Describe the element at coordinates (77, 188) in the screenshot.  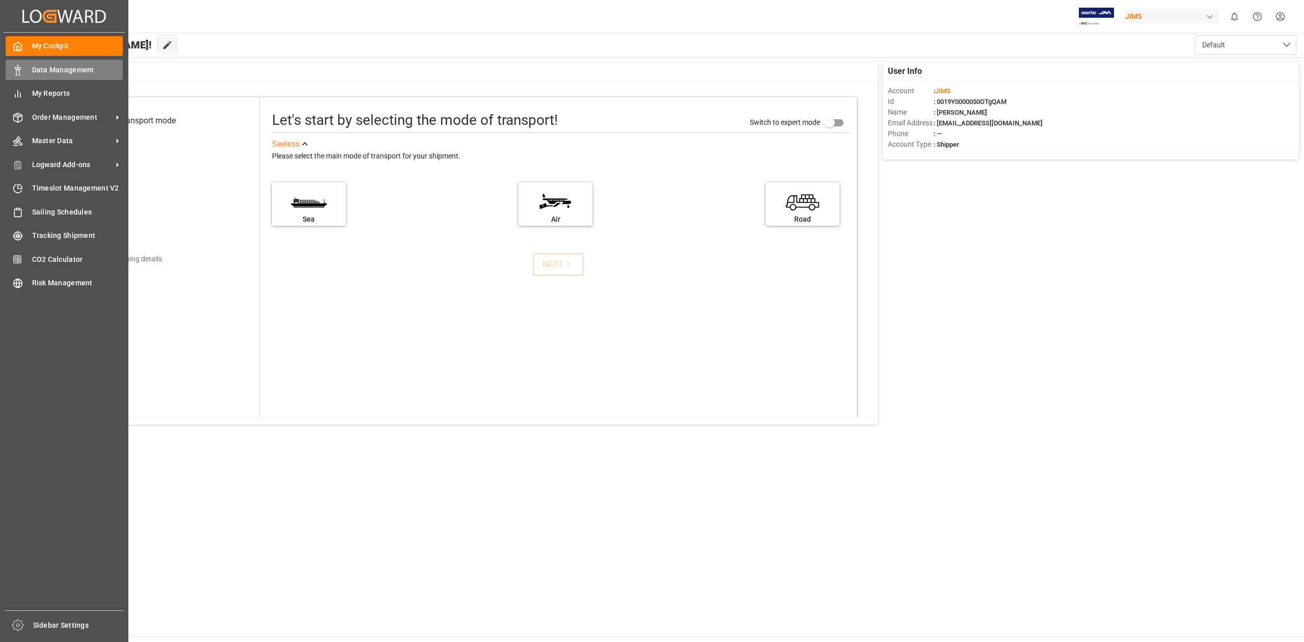
I see `span: Timeslot Management V2` at that location.